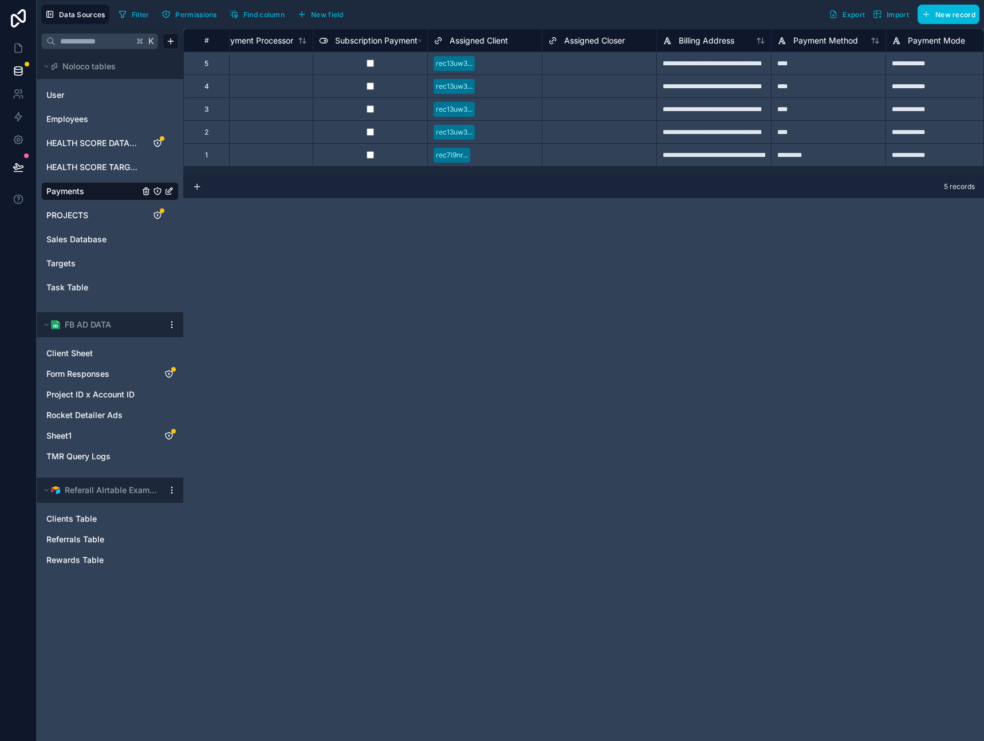 The width and height of the screenshot is (984, 741). I want to click on span: Clients Table, so click(72, 519).